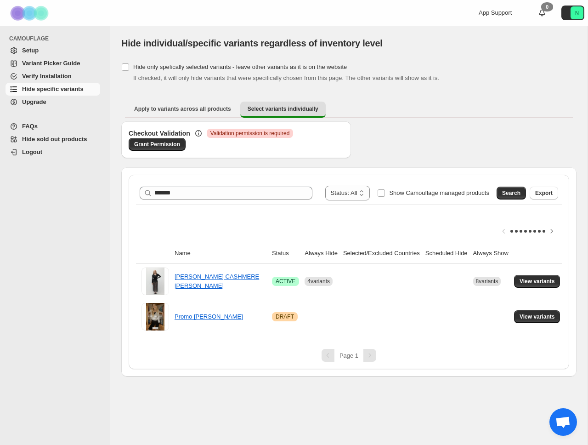 The height and width of the screenshot is (445, 588). Describe the element at coordinates (552, 231) in the screenshot. I see `button: Scroll table right one column` at that location.